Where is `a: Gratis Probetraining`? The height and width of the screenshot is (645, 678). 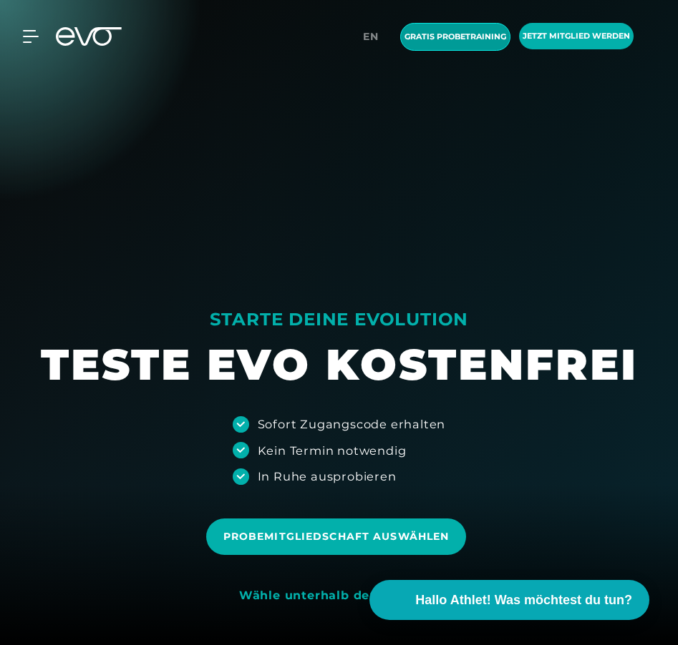
a: Gratis Probetraining is located at coordinates (455, 36).